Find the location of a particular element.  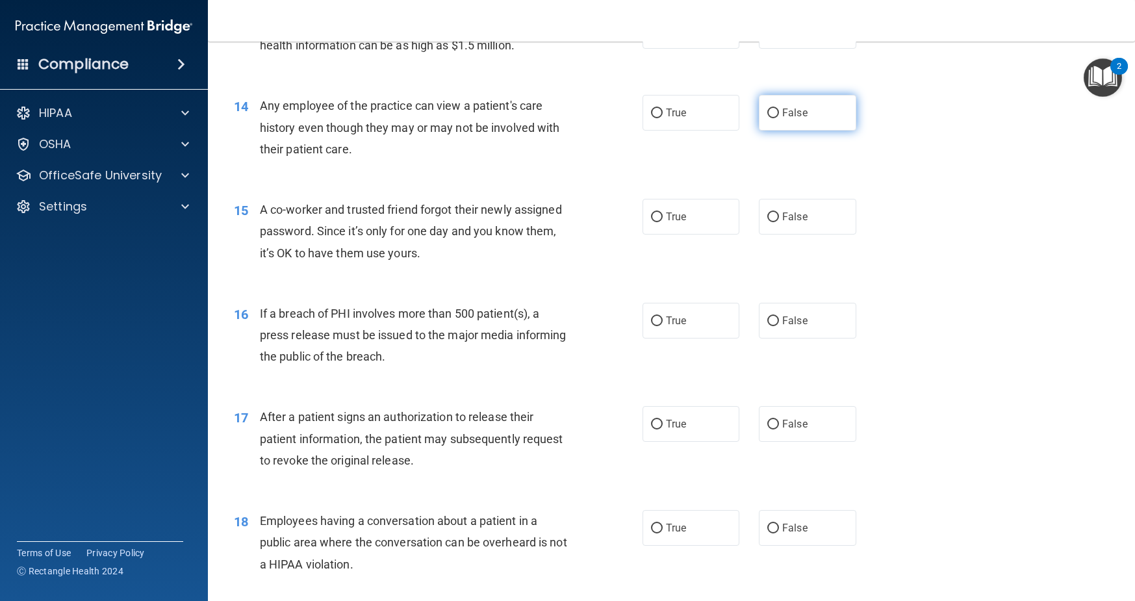

h4: Compliance is located at coordinates (83, 64).